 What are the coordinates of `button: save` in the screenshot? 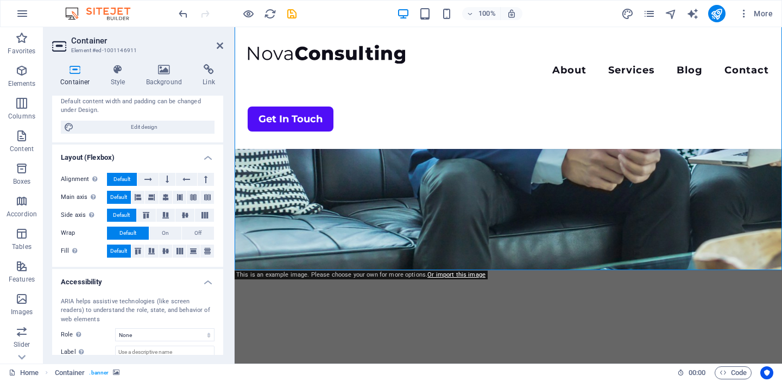 It's located at (292, 14).